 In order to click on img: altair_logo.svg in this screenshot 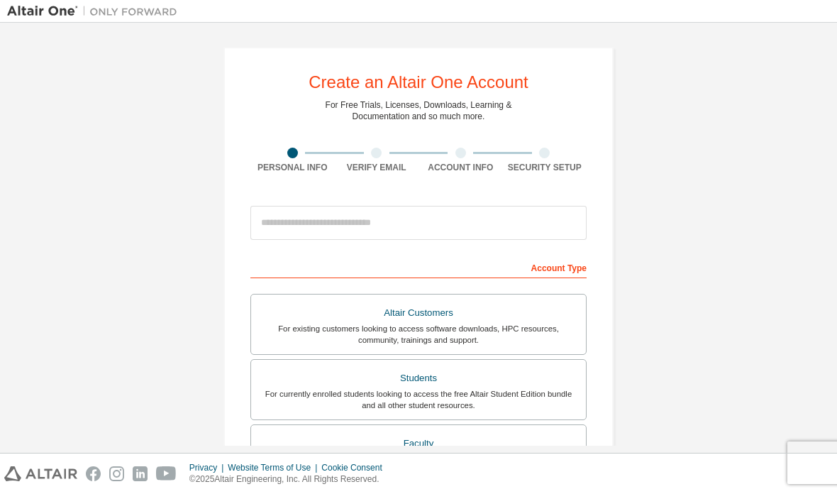, I will do `click(40, 473)`.